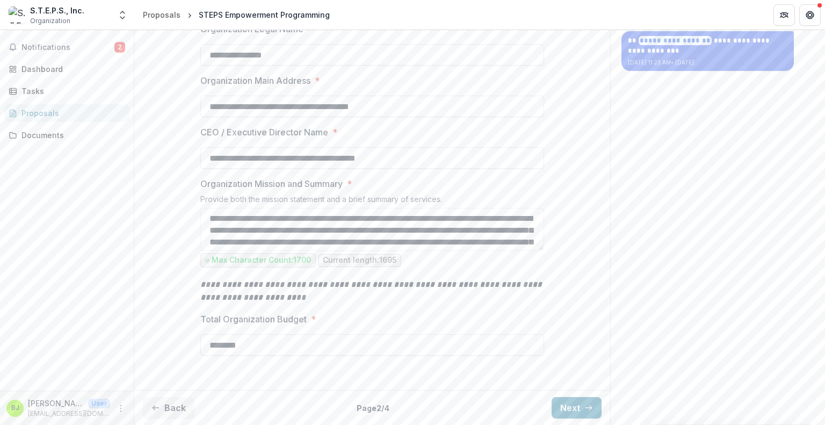  Describe the element at coordinates (67, 47) in the screenshot. I see `button: Notifications2` at that location.